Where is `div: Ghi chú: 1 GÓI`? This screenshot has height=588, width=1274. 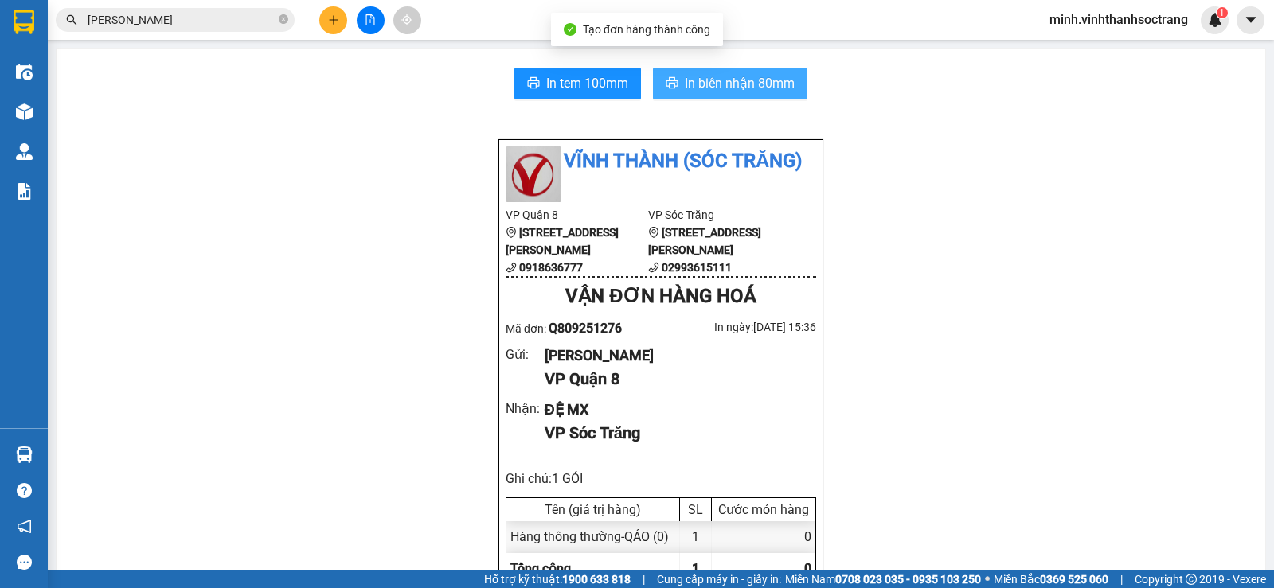 div: Ghi chú: 1 GÓI is located at coordinates (661, 478).